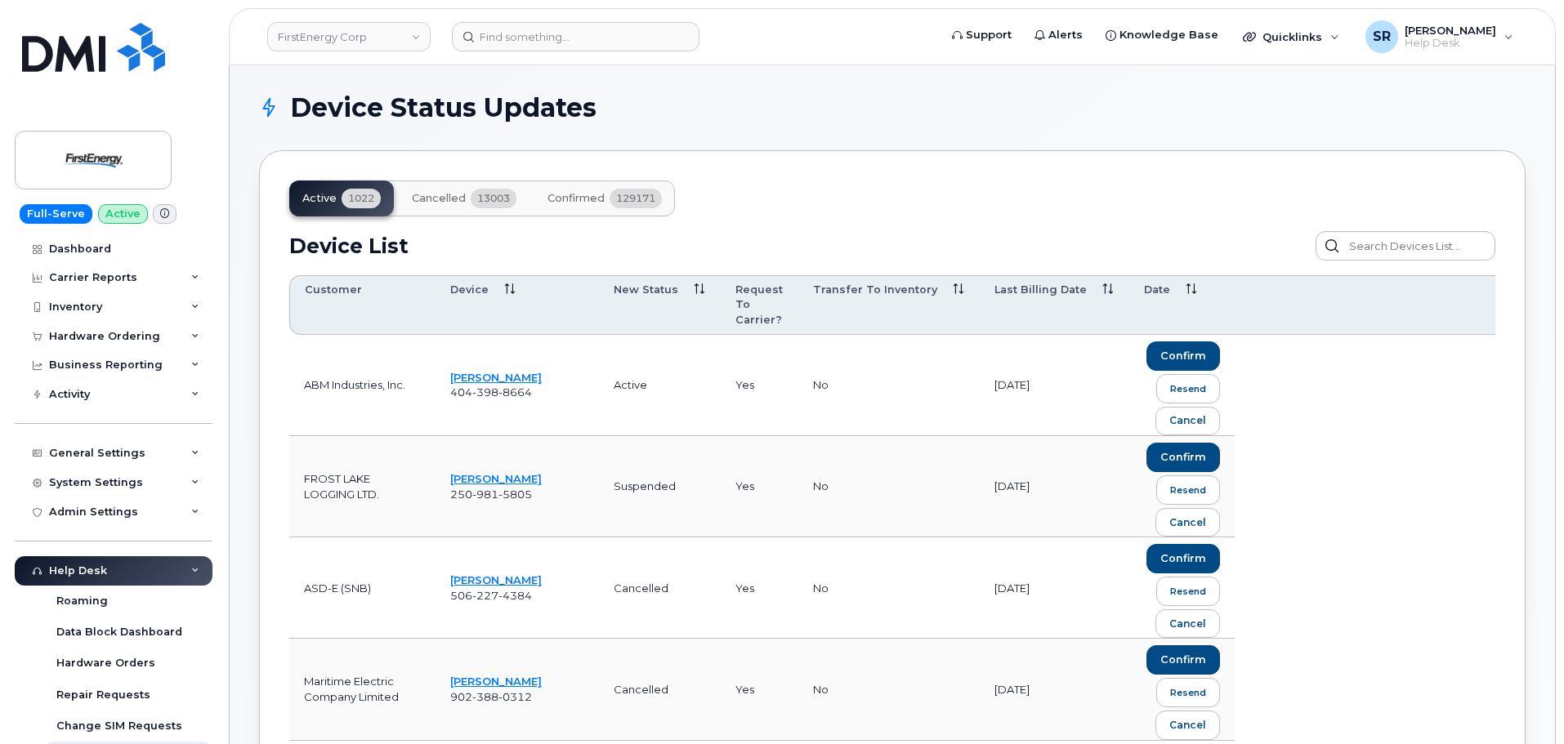 The width and height of the screenshot is (1564, 744). What do you see at coordinates (759, 305) in the screenshot?
I see `th: Request to carrier?` at bounding box center [759, 305].